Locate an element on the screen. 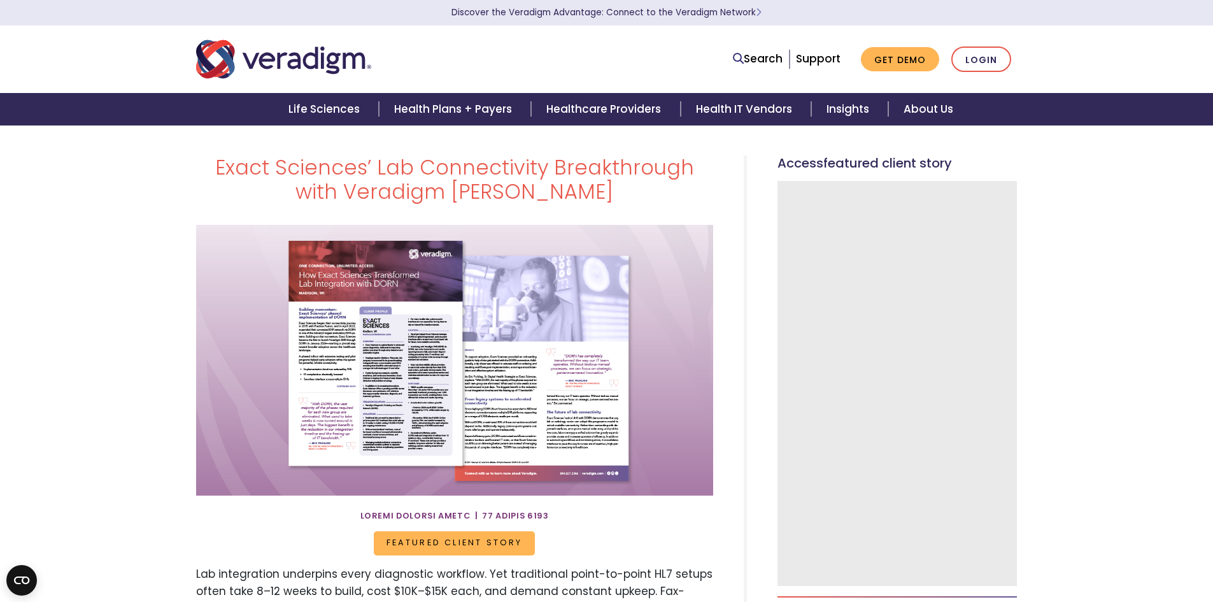 This screenshot has width=1213, height=602. a: Healthcare Providers is located at coordinates (606, 109).